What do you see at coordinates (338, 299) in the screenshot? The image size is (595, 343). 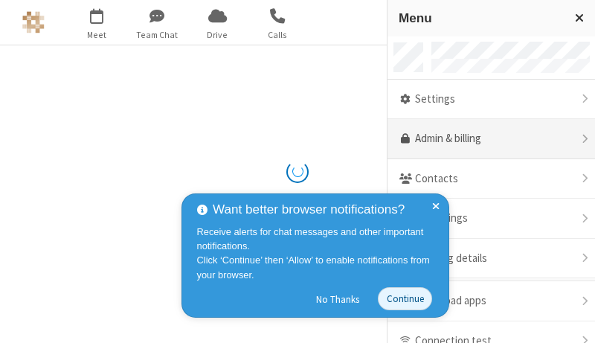 I see `button: No Thanks` at bounding box center [338, 299].